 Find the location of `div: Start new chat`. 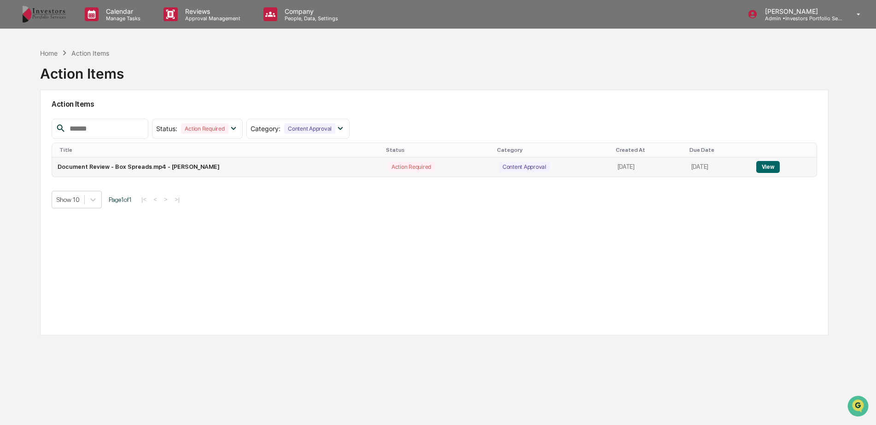

div: Start new chat is located at coordinates (91, 75).